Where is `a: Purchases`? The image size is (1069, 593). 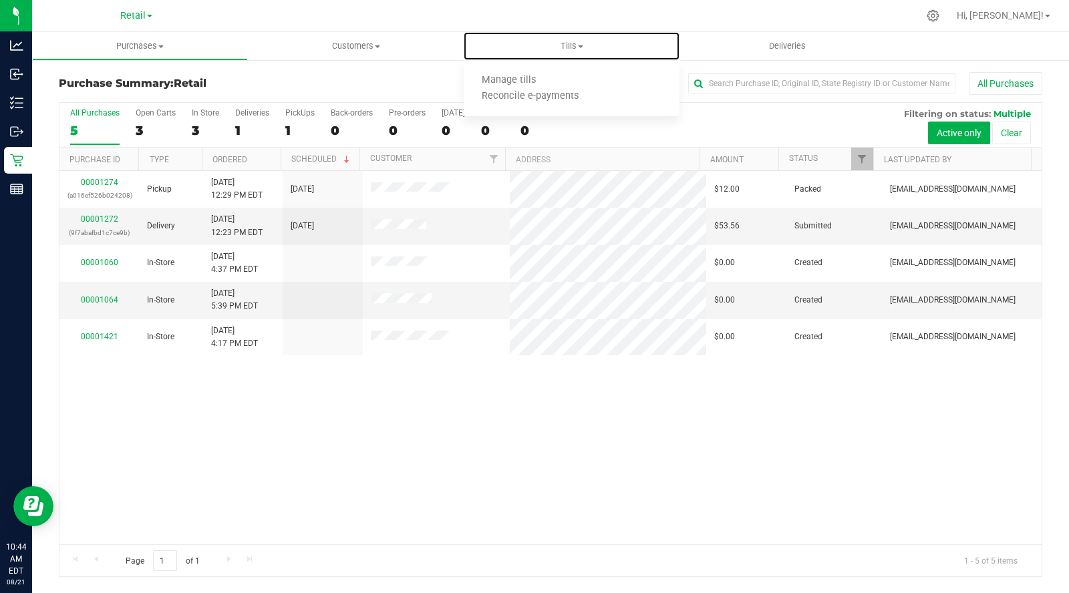 a: Purchases is located at coordinates (140, 46).